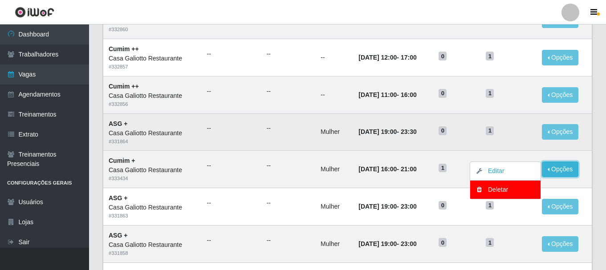 The height and width of the screenshot is (270, 606). I want to click on div: # 331864, so click(152, 142).